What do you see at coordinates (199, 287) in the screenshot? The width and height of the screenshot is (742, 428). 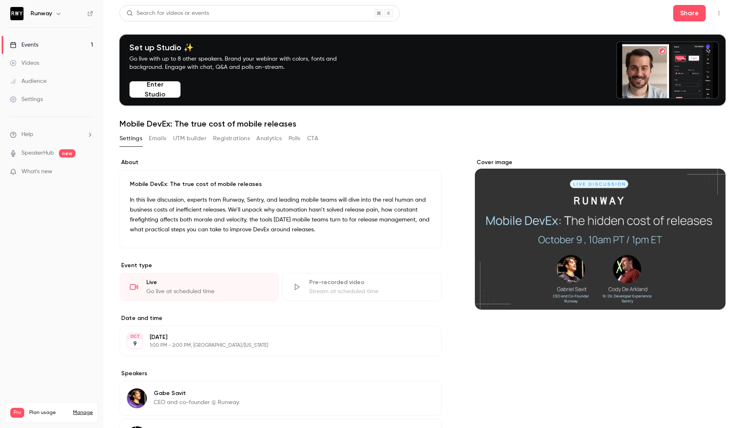 I see `div: LiveGo live at scheduled time` at bounding box center [199, 287].